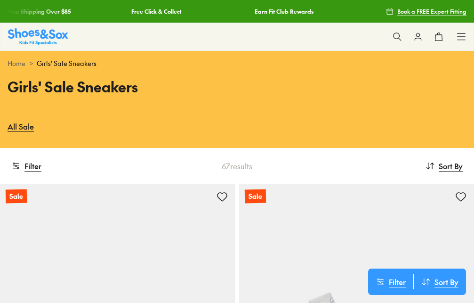  What do you see at coordinates (38, 36) in the screenshot?
I see `img: SNS_Logo_Responsive.svg` at bounding box center [38, 36].